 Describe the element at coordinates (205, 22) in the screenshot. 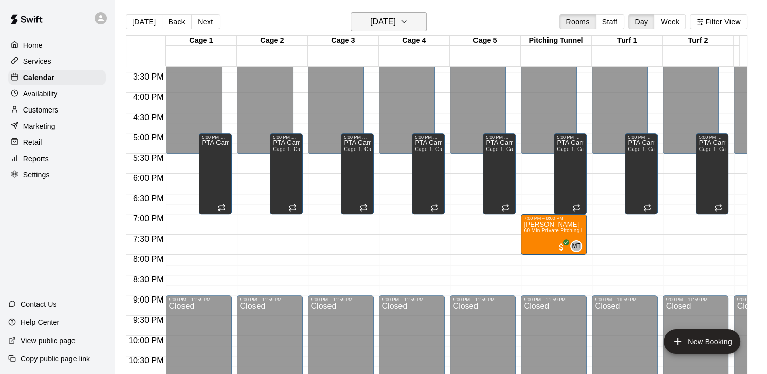

I see `button: Next` at that location.